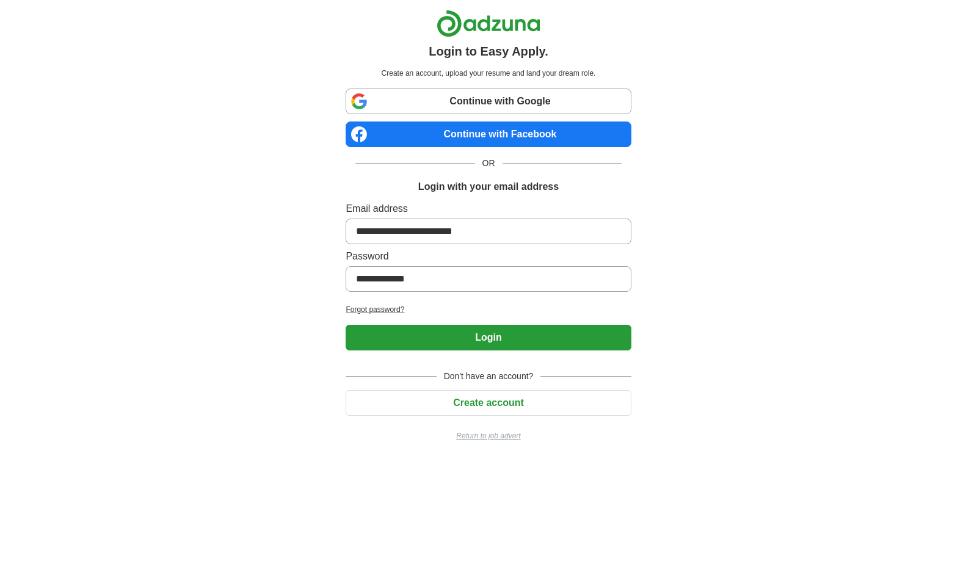 The height and width of the screenshot is (569, 977). I want to click on a: Continue with Google, so click(488, 101).